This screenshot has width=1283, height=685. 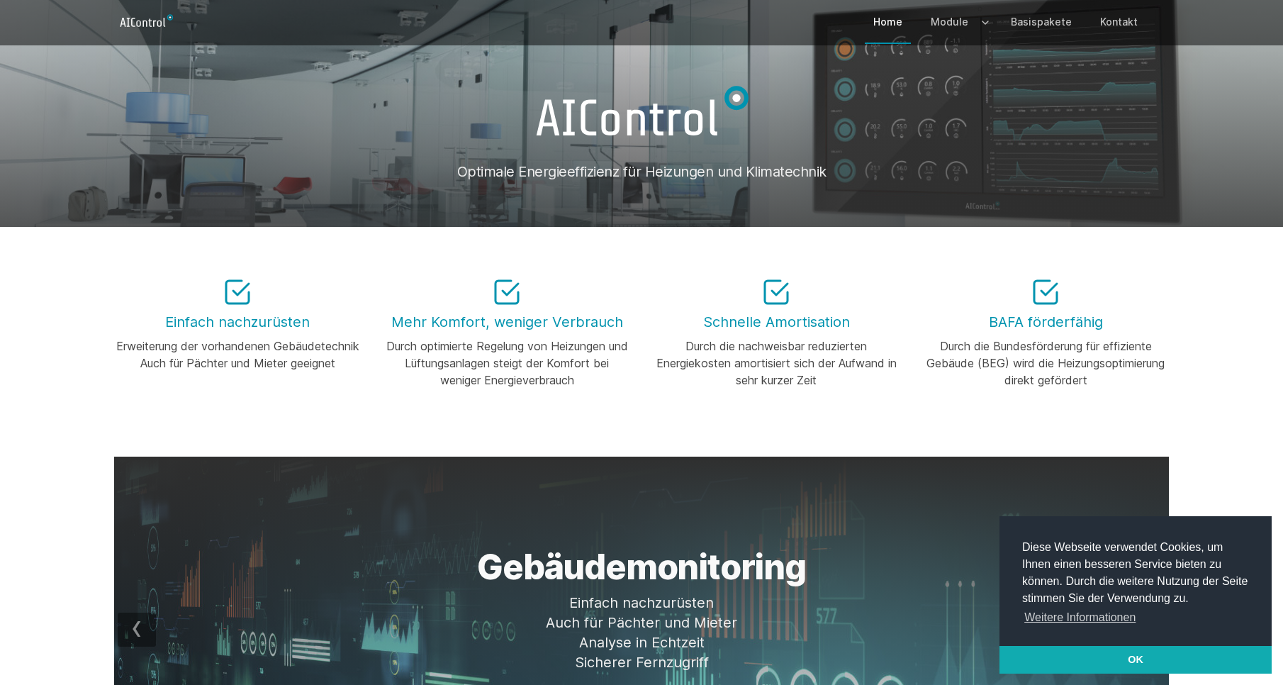 I want to click on a: Kontakt, so click(x=1118, y=22).